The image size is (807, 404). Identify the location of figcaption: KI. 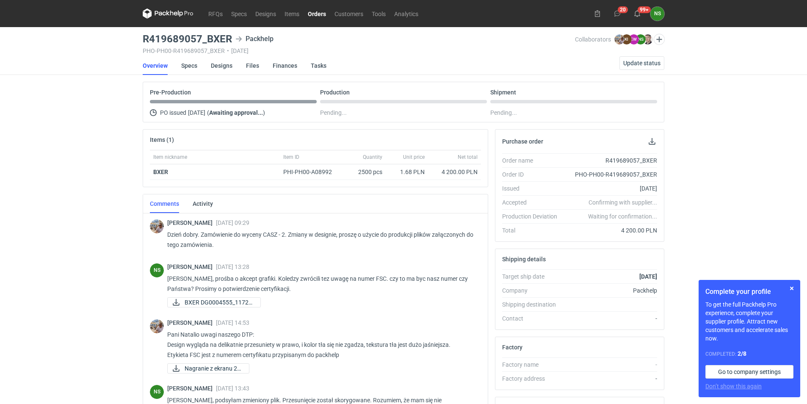
(627, 39).